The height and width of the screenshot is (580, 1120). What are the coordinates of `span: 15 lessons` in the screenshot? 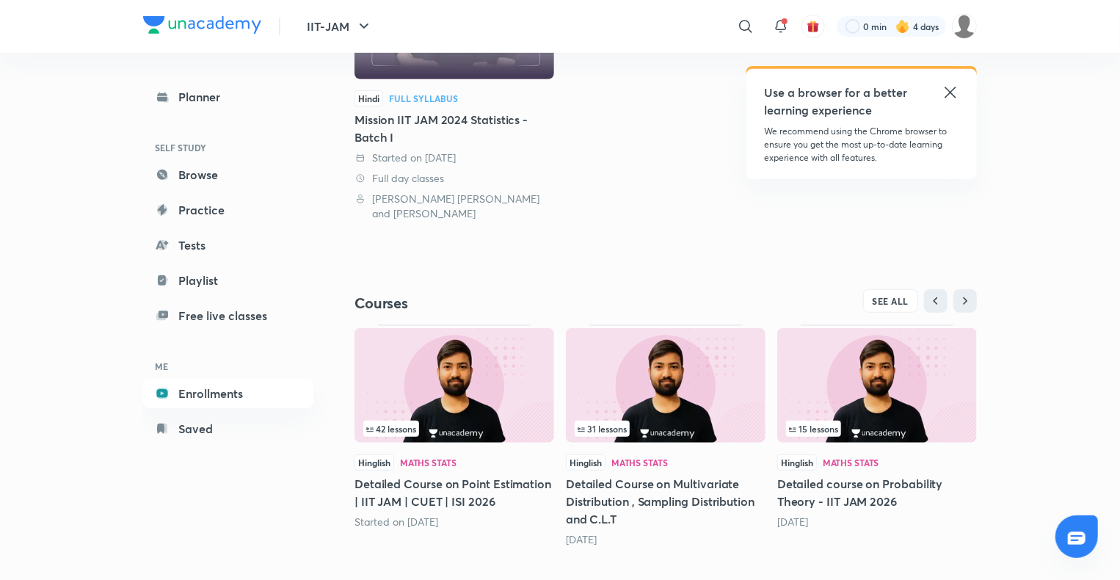 It's located at (813, 429).